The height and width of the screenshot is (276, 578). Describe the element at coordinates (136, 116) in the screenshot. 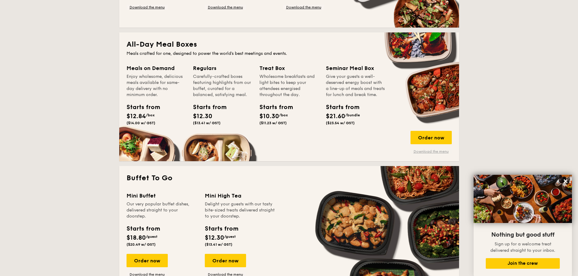

I see `span: $12.84` at that location.